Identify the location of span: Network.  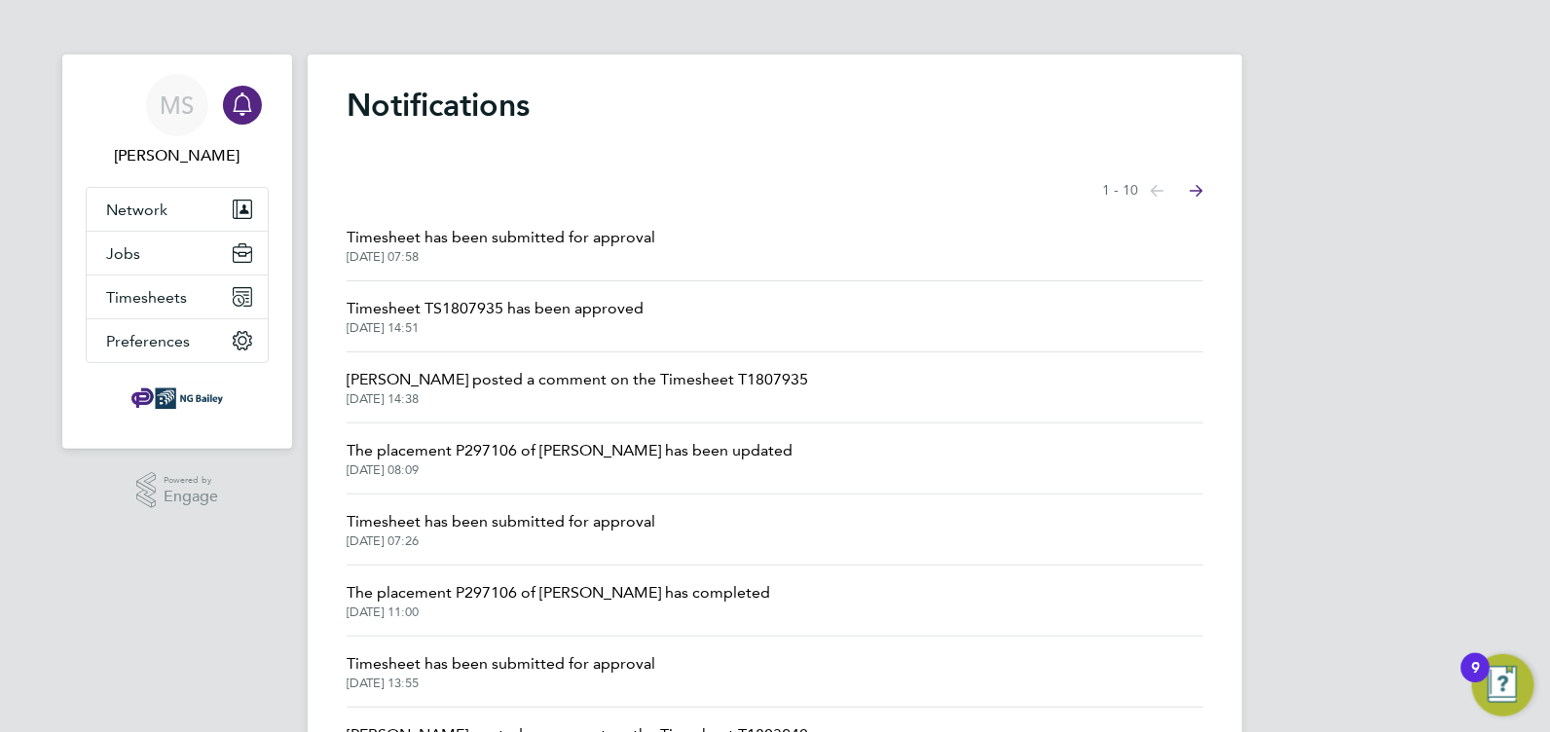
(136, 209).